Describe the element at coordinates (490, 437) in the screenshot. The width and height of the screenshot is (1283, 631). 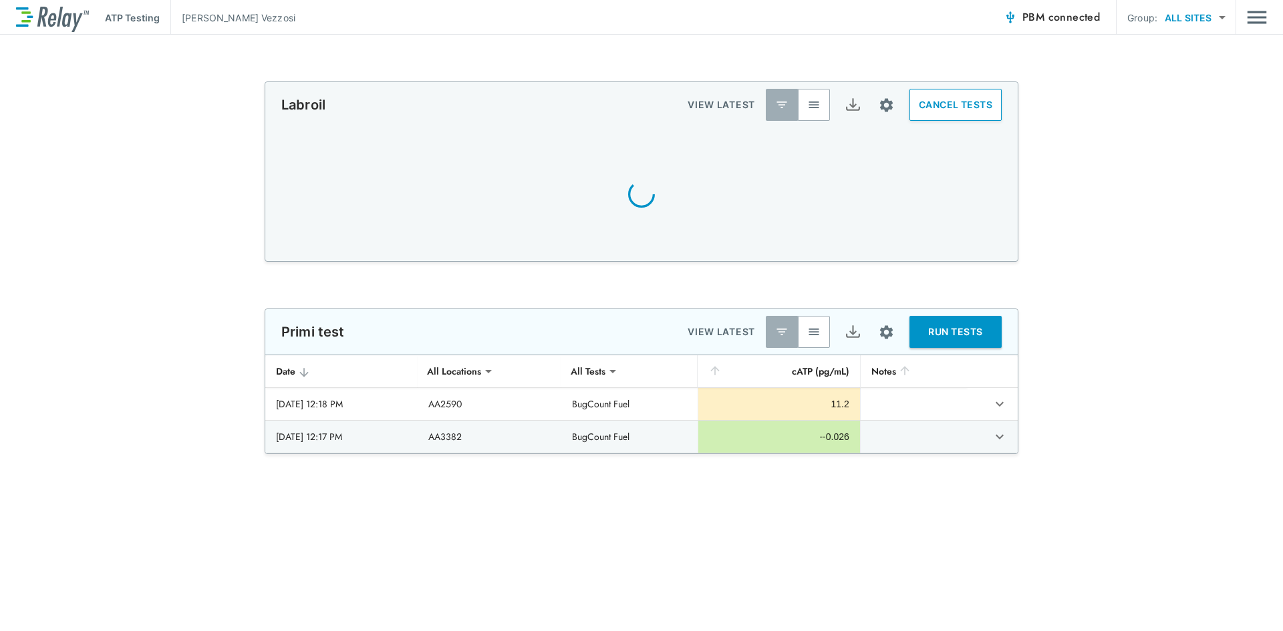
I see `td: AA3382` at that location.